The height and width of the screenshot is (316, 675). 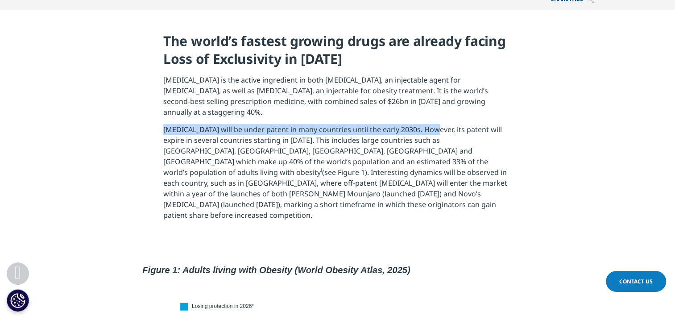 I want to click on span: Contact Us, so click(x=636, y=281).